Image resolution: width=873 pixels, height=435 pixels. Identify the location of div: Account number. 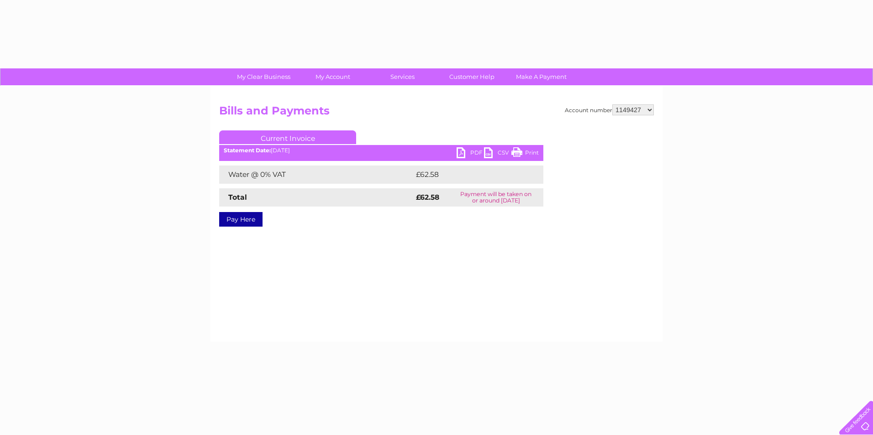
(609, 110).